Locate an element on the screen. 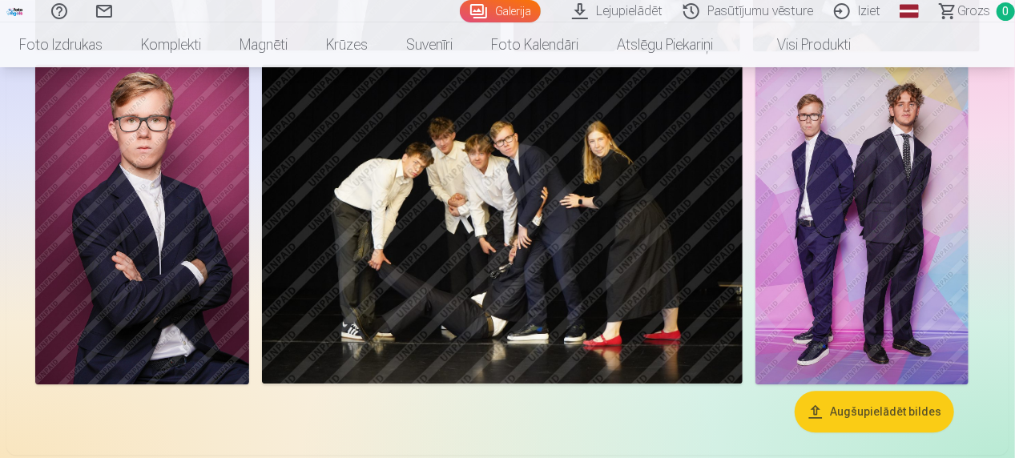  a: Atslēgu piekariņi is located at coordinates (665, 45).